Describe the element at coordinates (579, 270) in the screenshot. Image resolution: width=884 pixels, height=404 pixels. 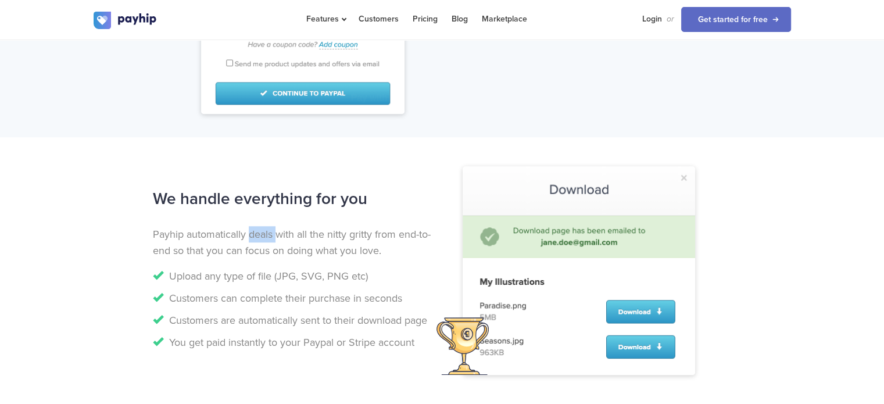
I see `img: digital-art-download.png` at that location.